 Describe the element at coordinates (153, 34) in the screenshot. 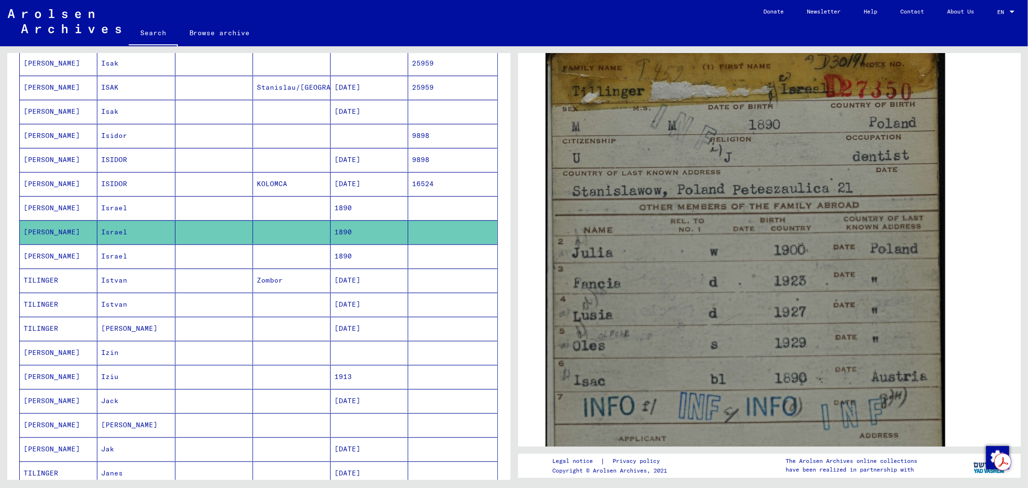

I see `a: Search` at that location.